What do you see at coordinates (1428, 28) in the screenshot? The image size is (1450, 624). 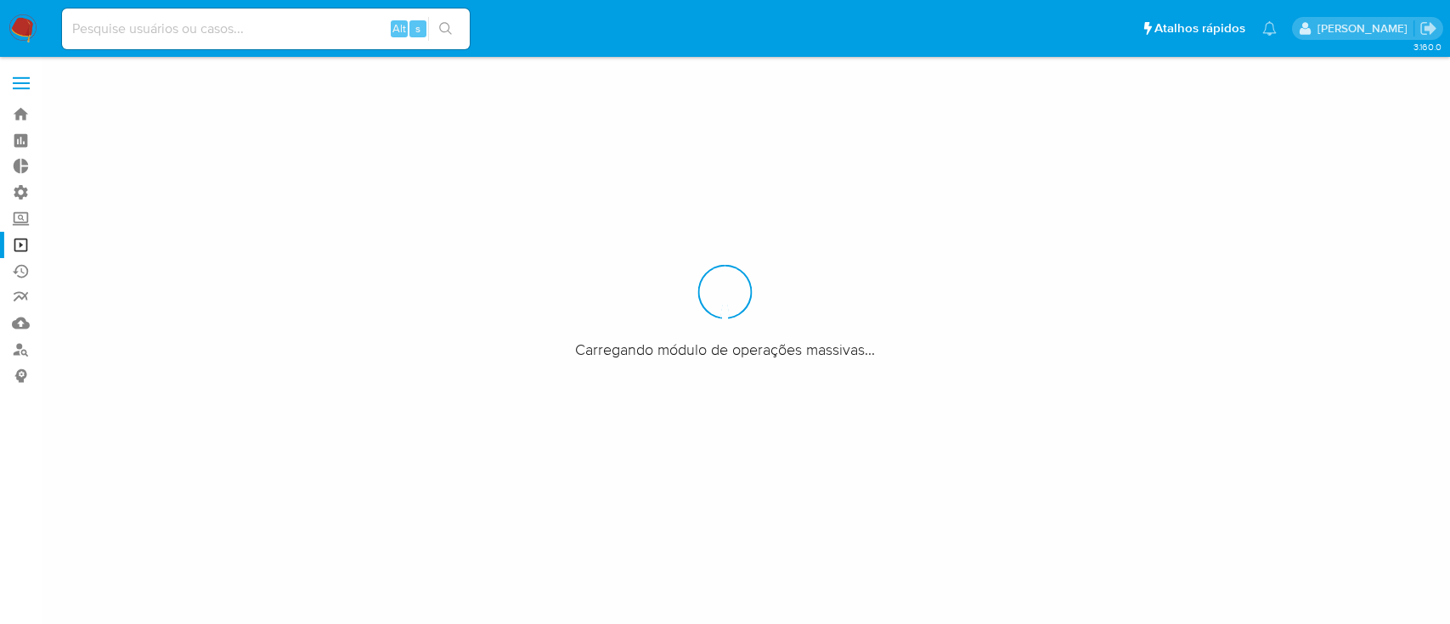 I see `a: Sair` at bounding box center [1428, 28].